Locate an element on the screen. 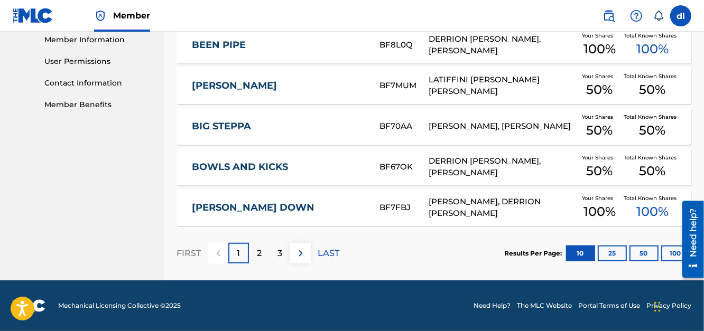 The image size is (704, 331). a: The MLC Website is located at coordinates (544, 306).